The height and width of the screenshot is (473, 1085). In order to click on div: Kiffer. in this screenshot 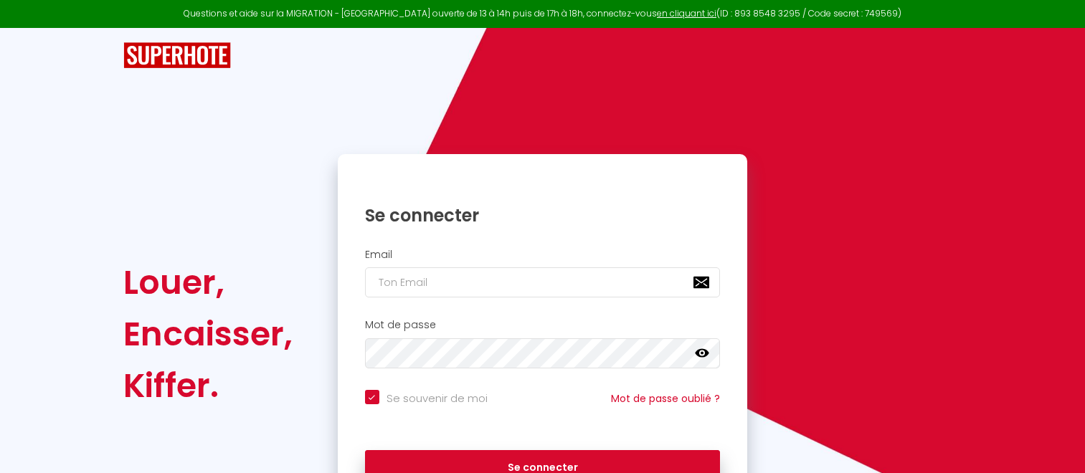, I will do `click(208, 386)`.